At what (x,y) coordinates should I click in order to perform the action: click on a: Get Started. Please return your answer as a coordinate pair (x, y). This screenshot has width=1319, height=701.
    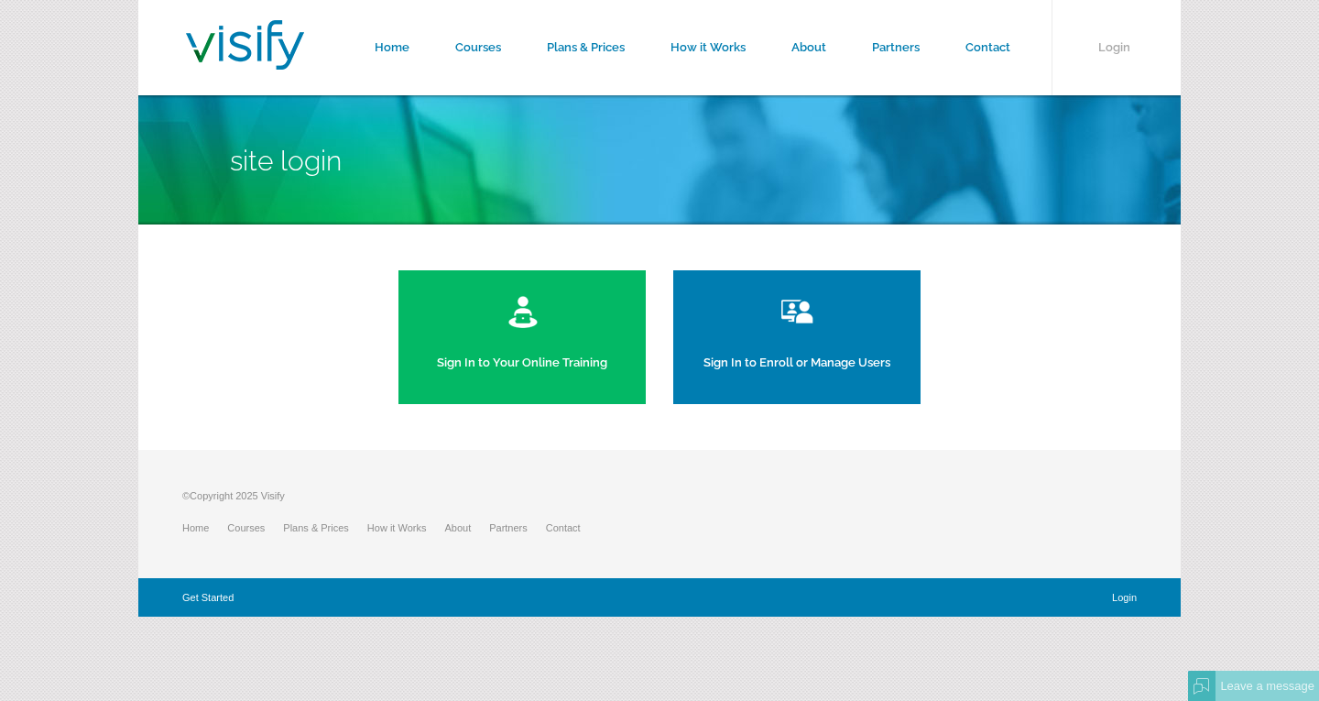
    Looking at the image, I should click on (208, 597).